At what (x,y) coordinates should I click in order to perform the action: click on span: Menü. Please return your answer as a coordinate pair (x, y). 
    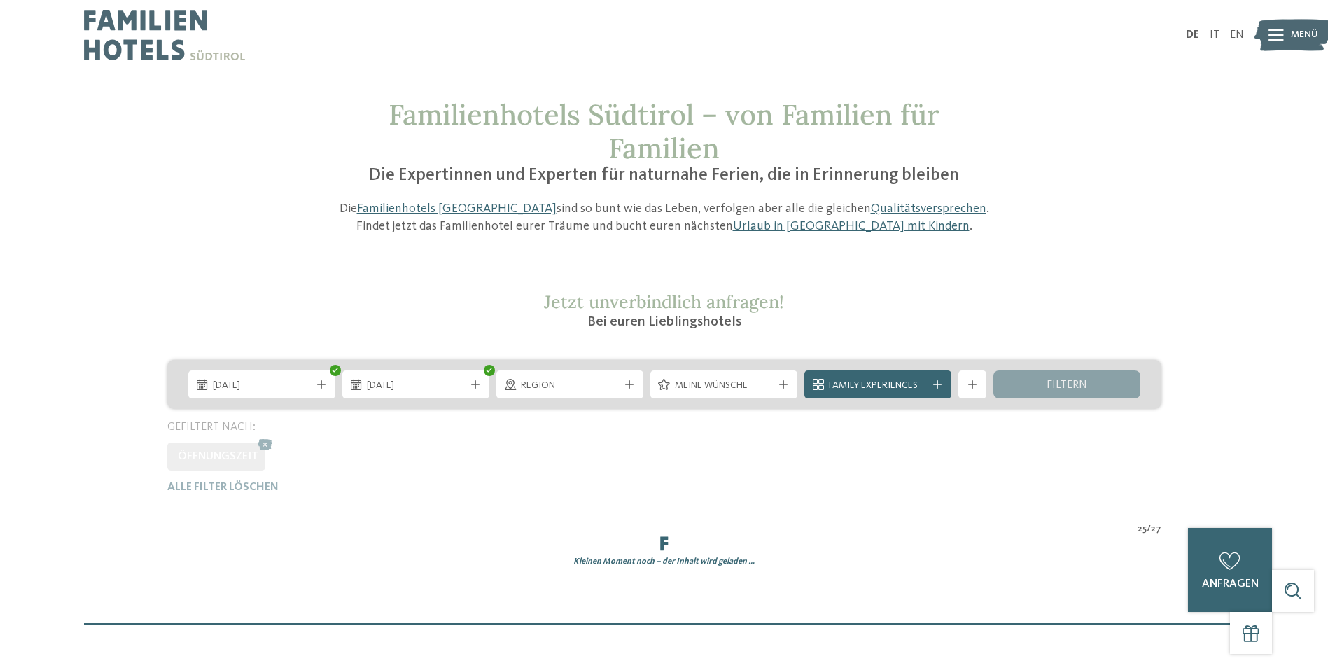
    Looking at the image, I should click on (1305, 35).